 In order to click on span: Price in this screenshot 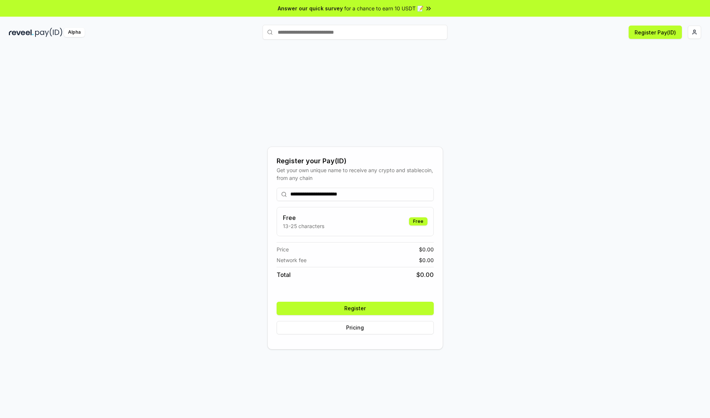, I will do `click(283, 249)`.